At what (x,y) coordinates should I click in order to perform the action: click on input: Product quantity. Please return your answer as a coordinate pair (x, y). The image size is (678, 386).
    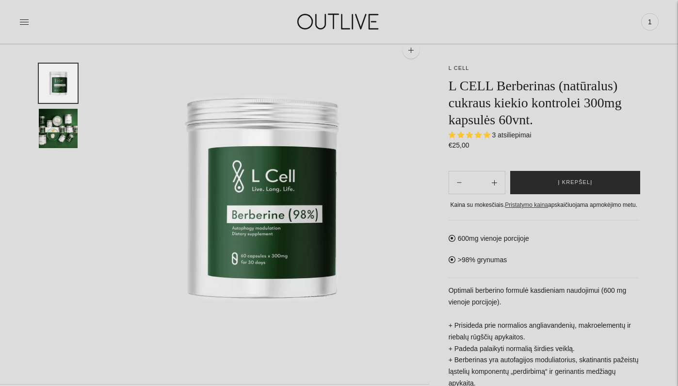
    Looking at the image, I should click on (477, 182).